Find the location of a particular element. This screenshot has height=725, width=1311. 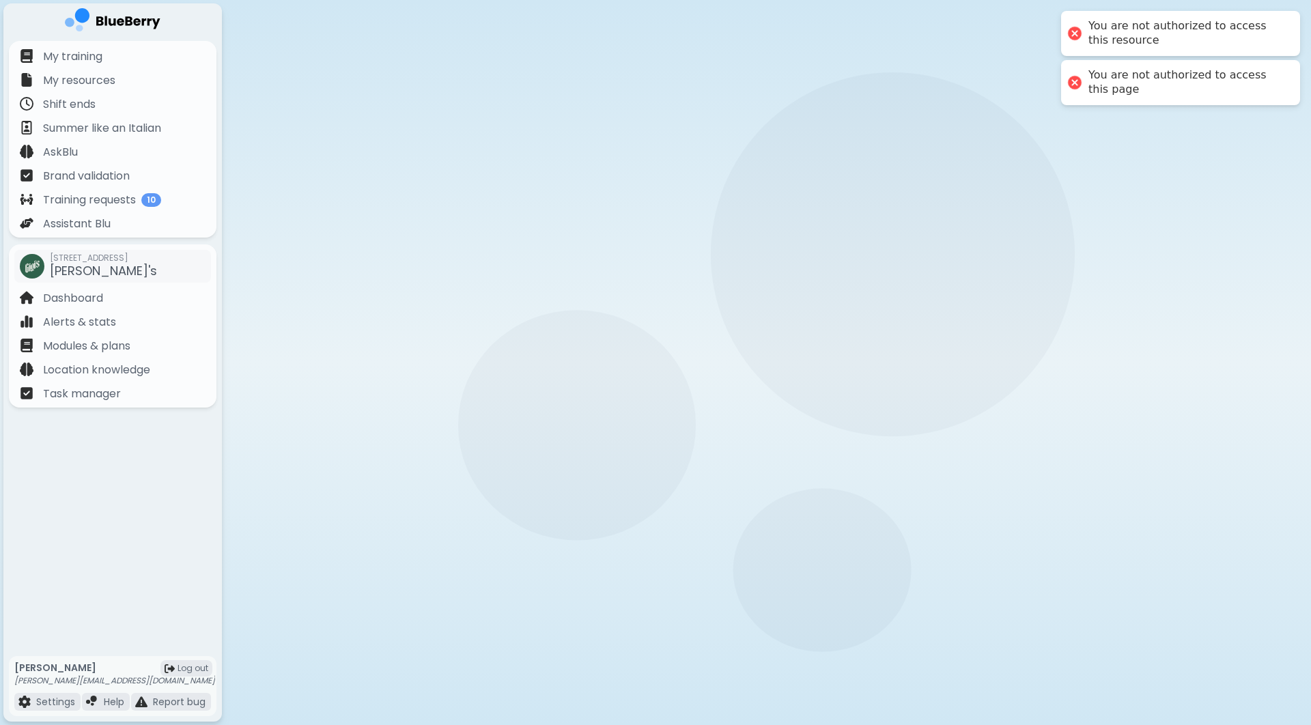

p: Report bug is located at coordinates (179, 702).